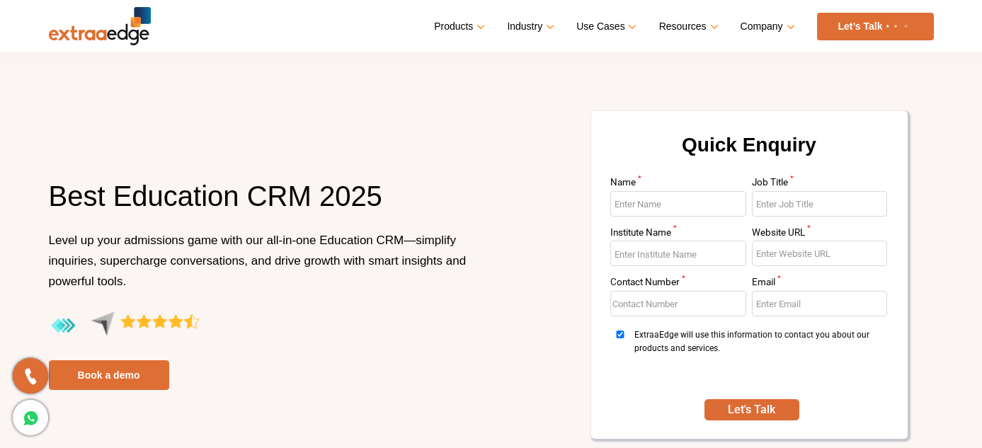  Describe the element at coordinates (678, 284) in the screenshot. I see `label: Contact Number` at that location.